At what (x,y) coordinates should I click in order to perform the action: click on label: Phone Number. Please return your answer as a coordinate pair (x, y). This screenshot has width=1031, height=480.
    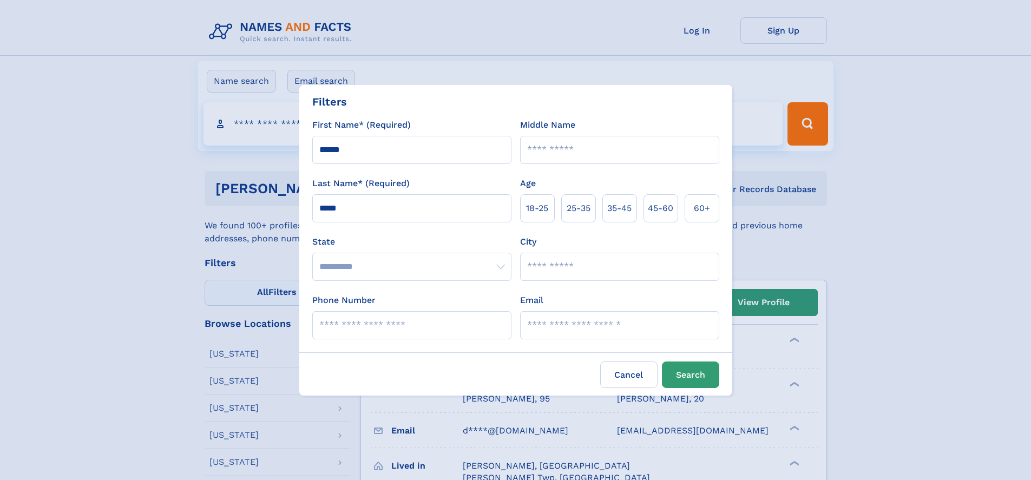
    Looking at the image, I should click on (344, 300).